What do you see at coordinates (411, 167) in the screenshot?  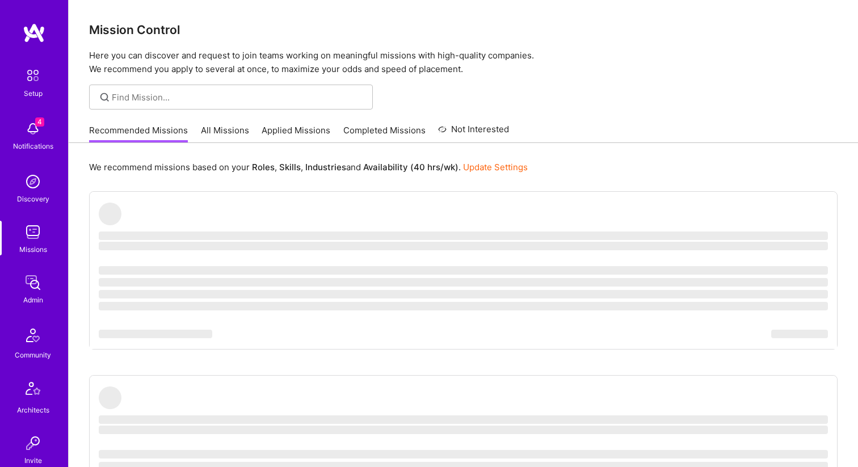 I see `b: Availability (40 hrs/wk)` at bounding box center [411, 167].